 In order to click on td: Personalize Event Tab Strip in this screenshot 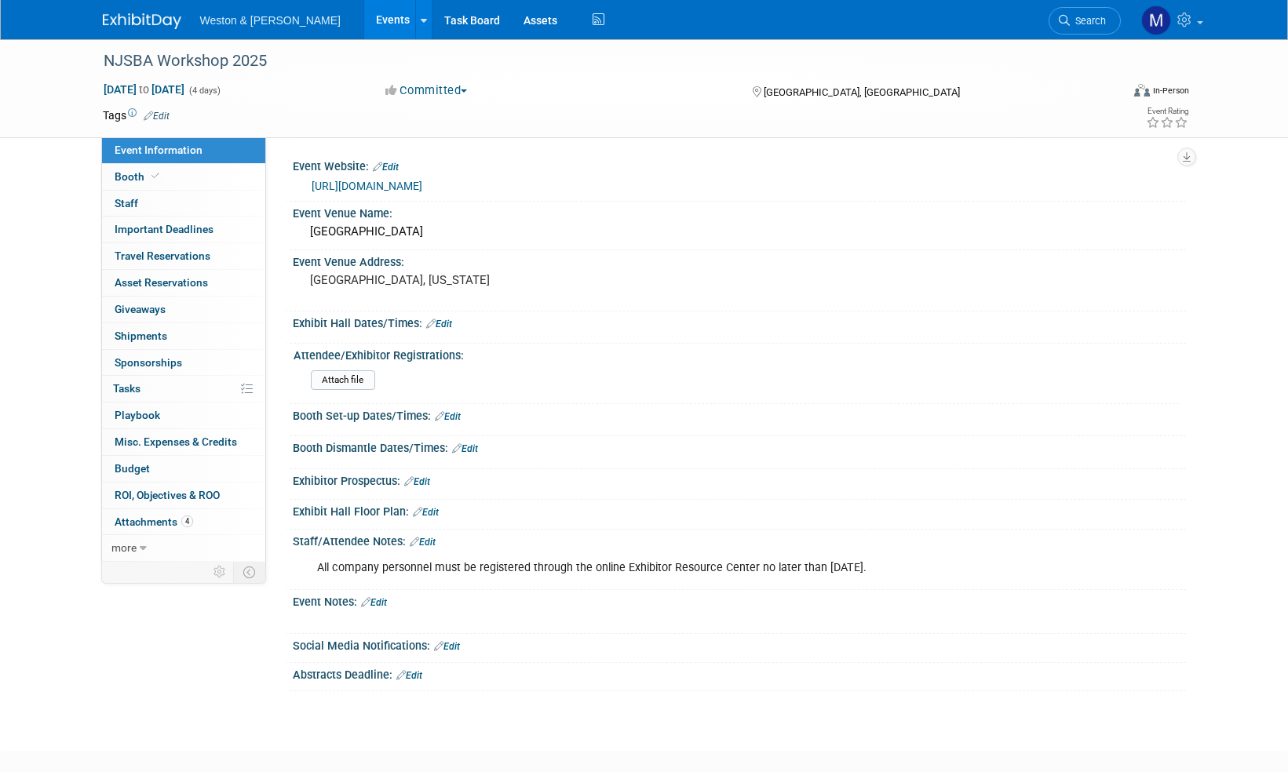, I will do `click(220, 572)`.